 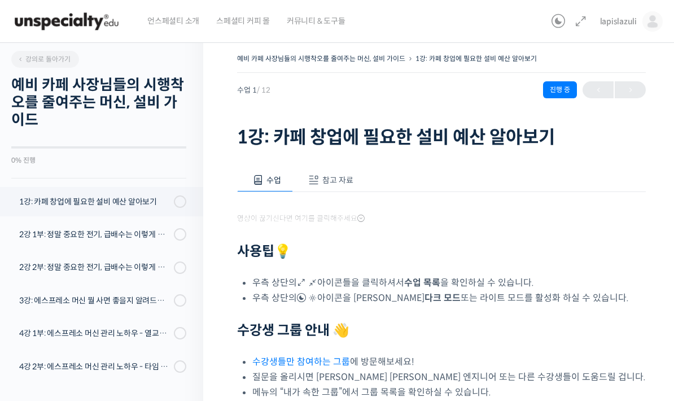 What do you see at coordinates (95, 202) in the screenshot?
I see `div: 1강: 카페 창업에 필요한 설비 예산 알아보기` at bounding box center [95, 202].